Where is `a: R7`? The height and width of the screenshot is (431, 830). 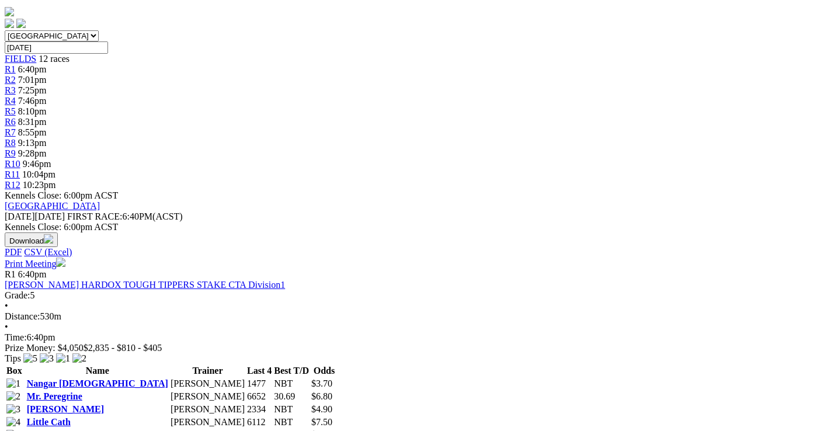 a: R7 is located at coordinates (10, 132).